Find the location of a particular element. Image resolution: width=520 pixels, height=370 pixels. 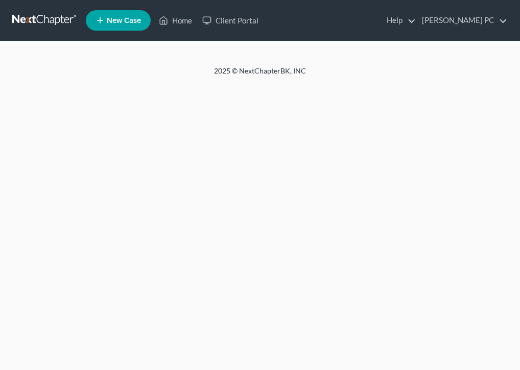

a: Client Portal is located at coordinates (230, 20).